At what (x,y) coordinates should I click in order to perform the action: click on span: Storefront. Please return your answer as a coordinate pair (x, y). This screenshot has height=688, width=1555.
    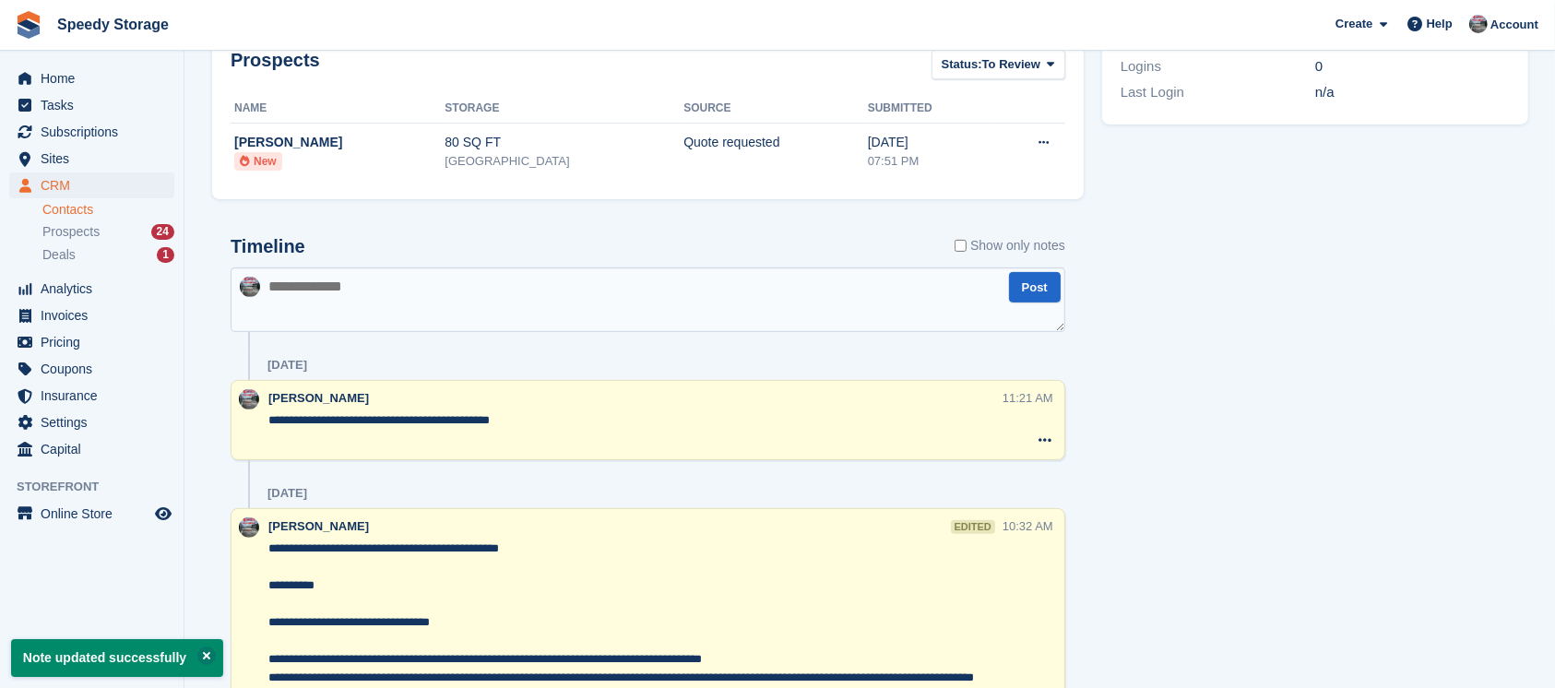
    Looking at the image, I should click on (100, 487).